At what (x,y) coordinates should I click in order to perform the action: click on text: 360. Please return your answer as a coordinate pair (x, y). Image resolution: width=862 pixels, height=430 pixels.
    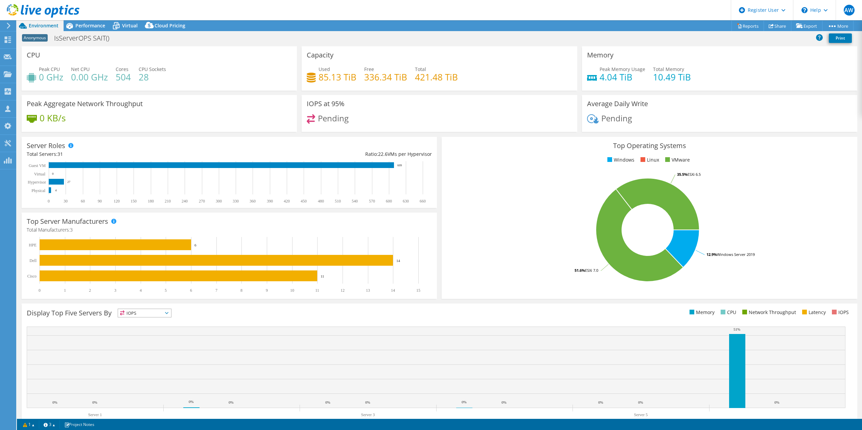
    Looking at the image, I should click on (253, 201).